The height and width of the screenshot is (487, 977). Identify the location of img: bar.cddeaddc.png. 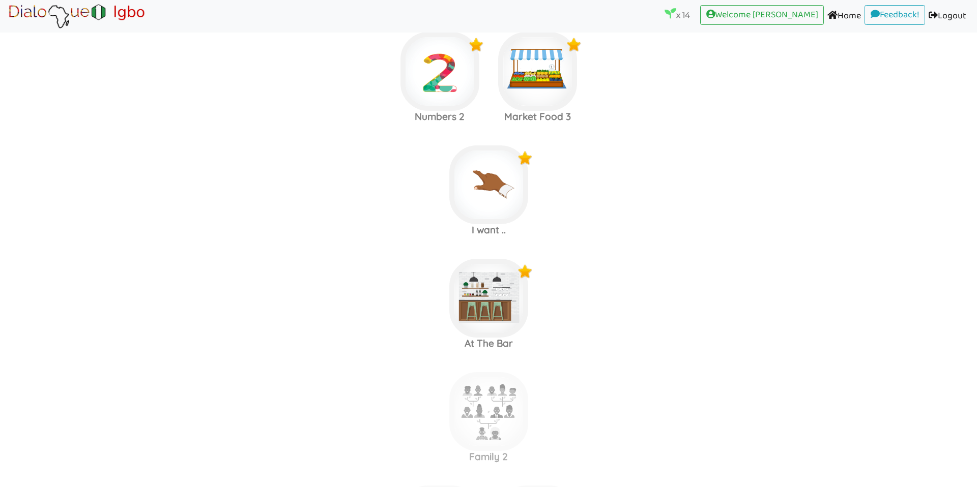
(488, 298).